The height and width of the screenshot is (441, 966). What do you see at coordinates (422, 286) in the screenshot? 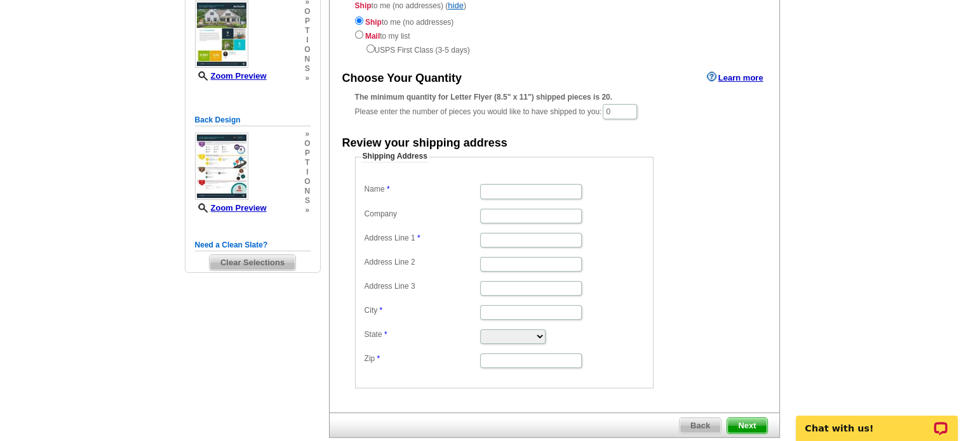
I see `label: Address Line 3` at bounding box center [422, 286].